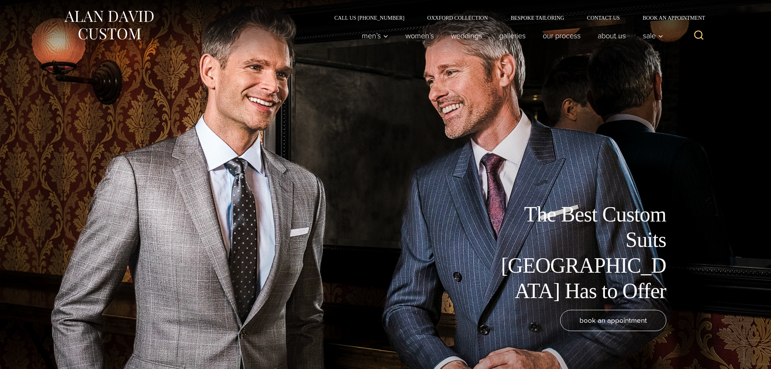 The width and height of the screenshot is (771, 369). What do you see at coordinates (466, 36) in the screenshot?
I see `a: weddings` at bounding box center [466, 36].